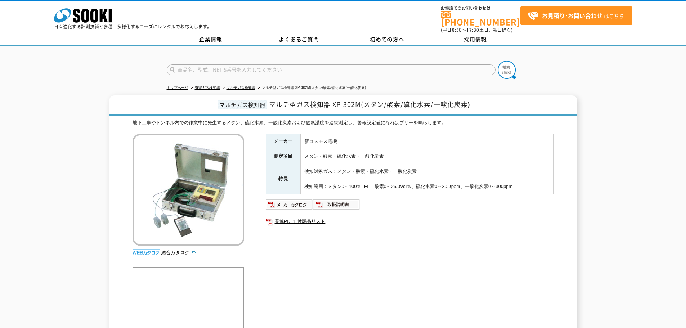  What do you see at coordinates (311, 88) in the screenshot?
I see `li: マルチ型ガス検知器 XP-302M(メタン/酸素/硫化水素/一酸化炭素)` at bounding box center [311, 88].